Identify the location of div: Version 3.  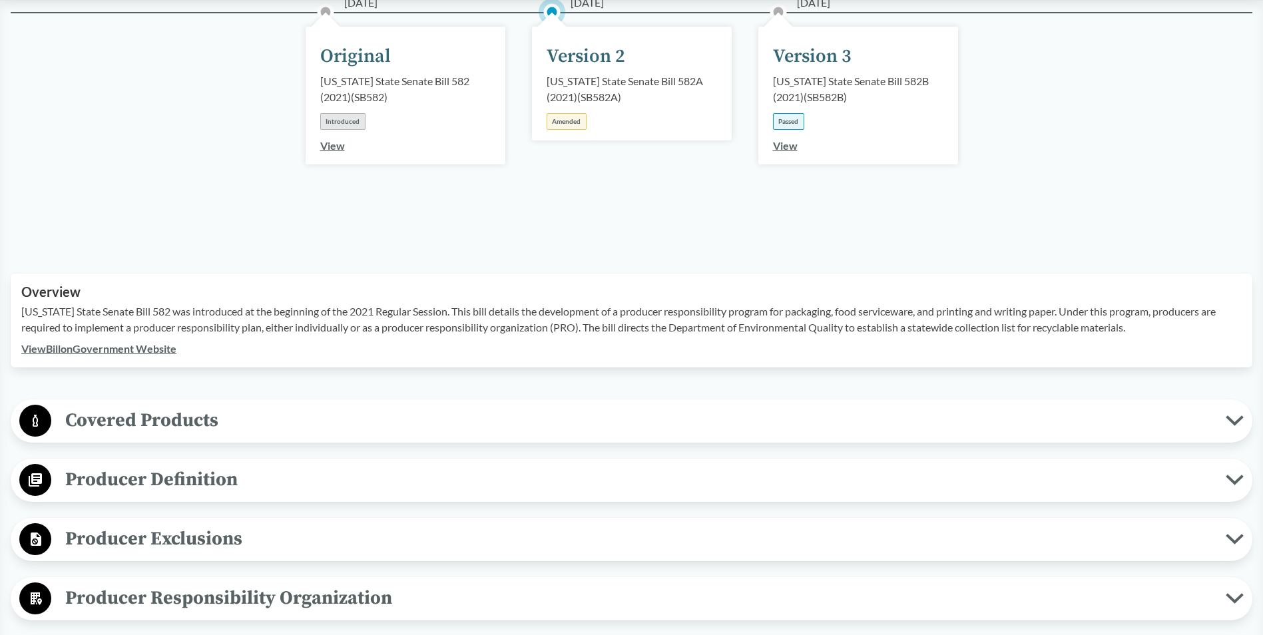
(813, 57).